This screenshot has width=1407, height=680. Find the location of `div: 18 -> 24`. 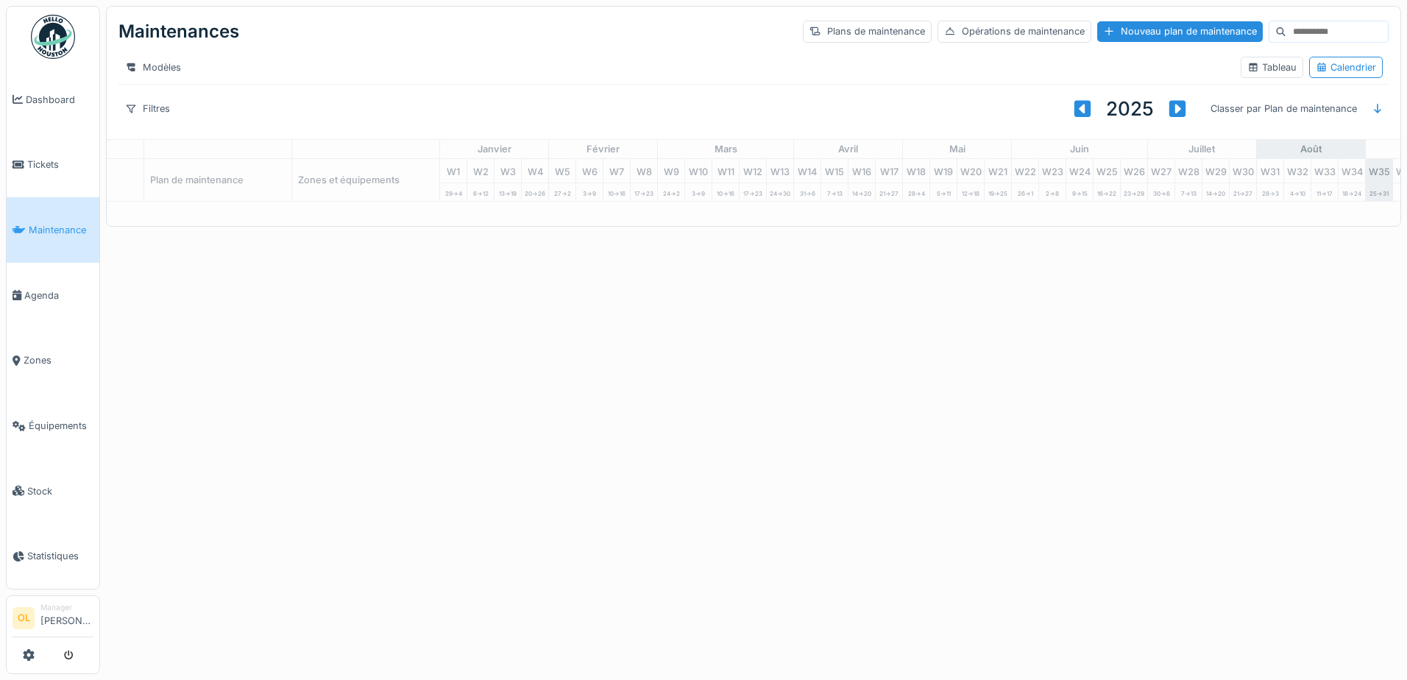

div: 18 -> 24 is located at coordinates (1352, 192).